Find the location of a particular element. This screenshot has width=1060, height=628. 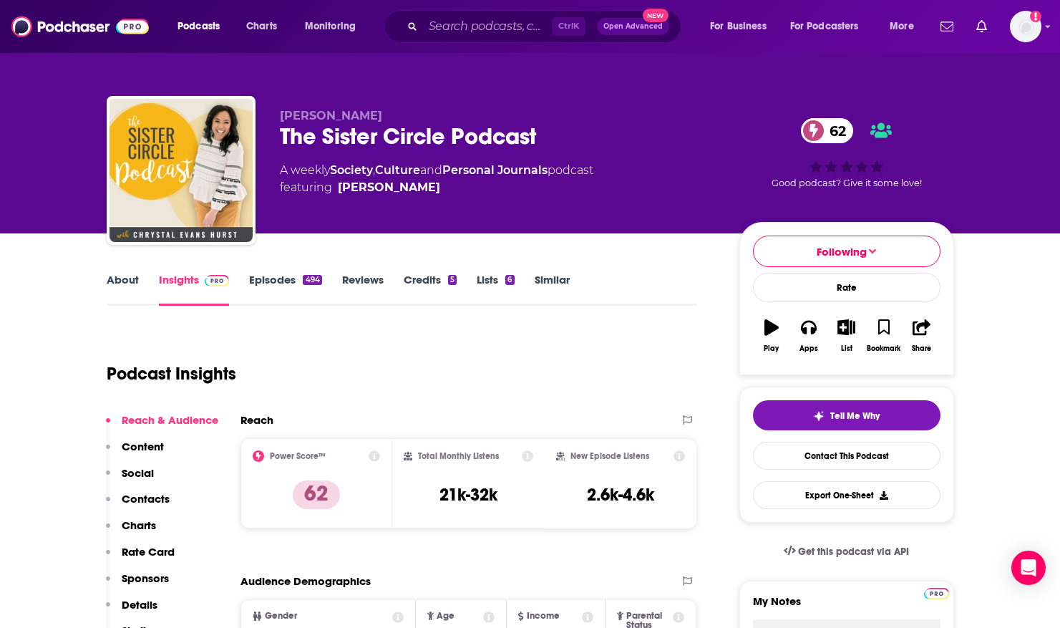

h2: Total Monthly Listens is located at coordinates (458, 456).